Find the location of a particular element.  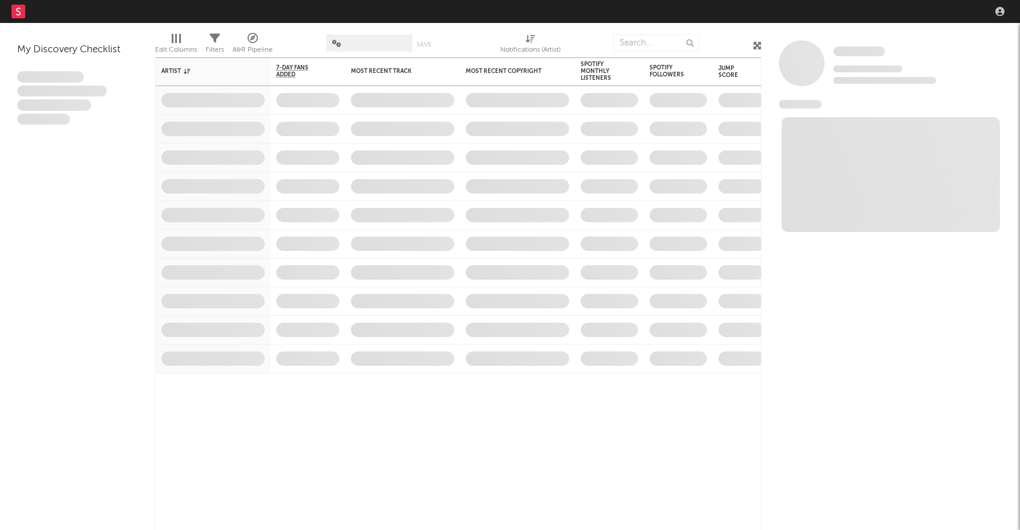

a: Some Artist is located at coordinates (859, 52).